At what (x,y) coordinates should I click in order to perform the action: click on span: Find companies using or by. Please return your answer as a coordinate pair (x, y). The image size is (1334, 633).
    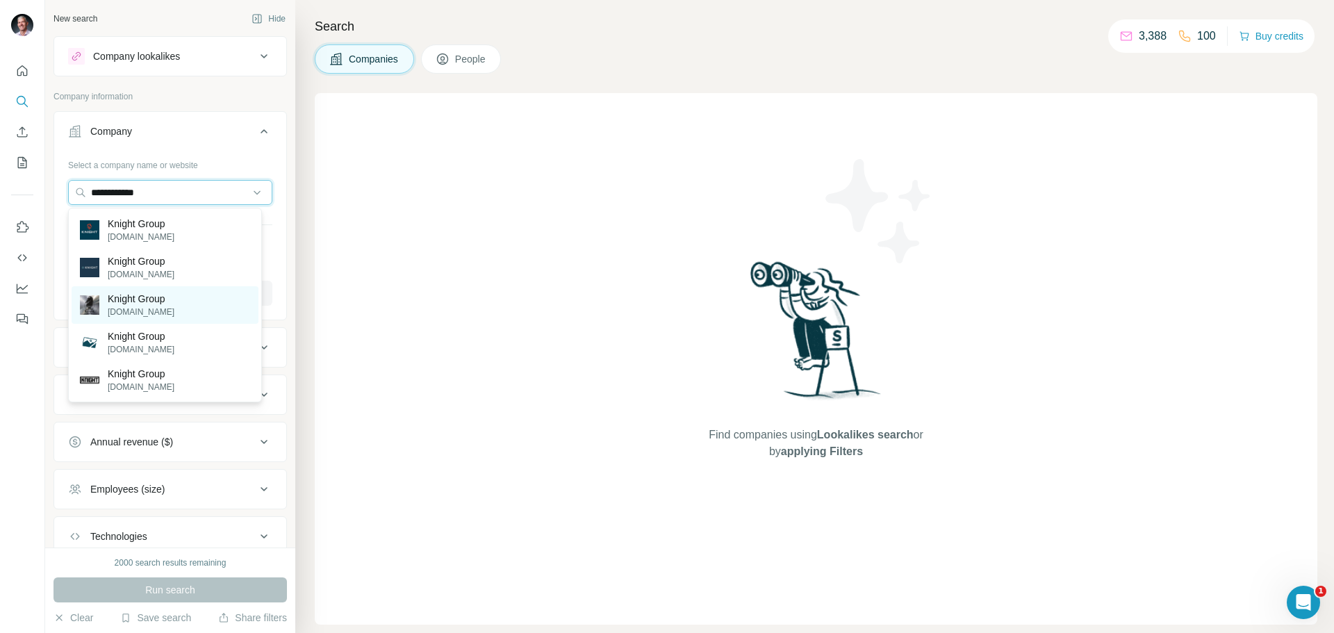
    Looking at the image, I should click on (815, 443).